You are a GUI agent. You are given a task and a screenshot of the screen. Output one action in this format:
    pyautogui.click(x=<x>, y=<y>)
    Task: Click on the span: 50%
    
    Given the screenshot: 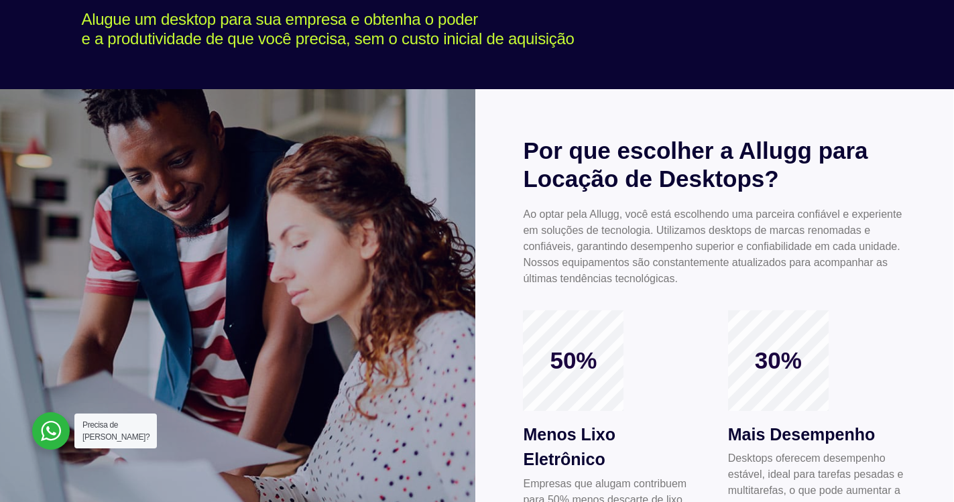 What is the action you would take?
    pyautogui.click(x=573, y=361)
    